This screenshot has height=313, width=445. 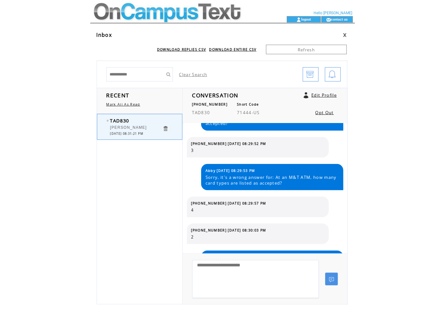 I want to click on a: DOWNLOAD REPLIES CSV, so click(x=182, y=49).